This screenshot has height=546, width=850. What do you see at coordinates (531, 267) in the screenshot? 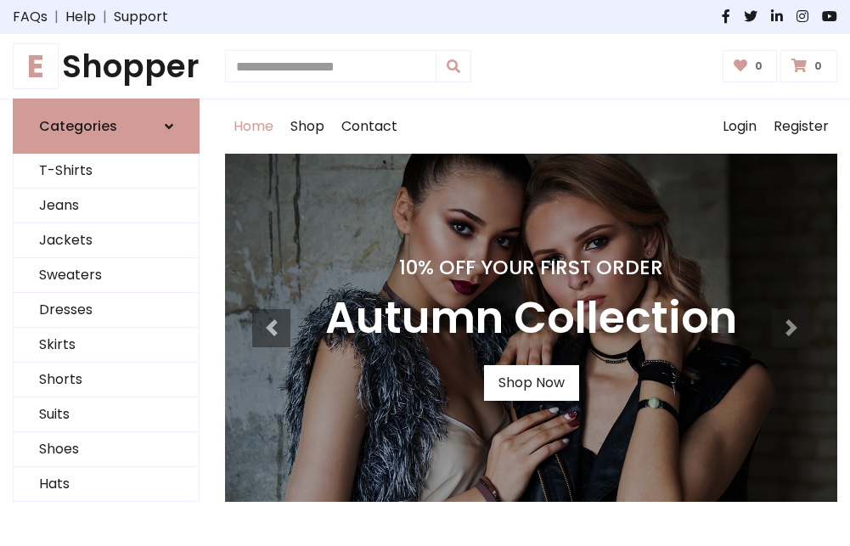
I see `h4: 10% Off Your First Order` at bounding box center [531, 267].